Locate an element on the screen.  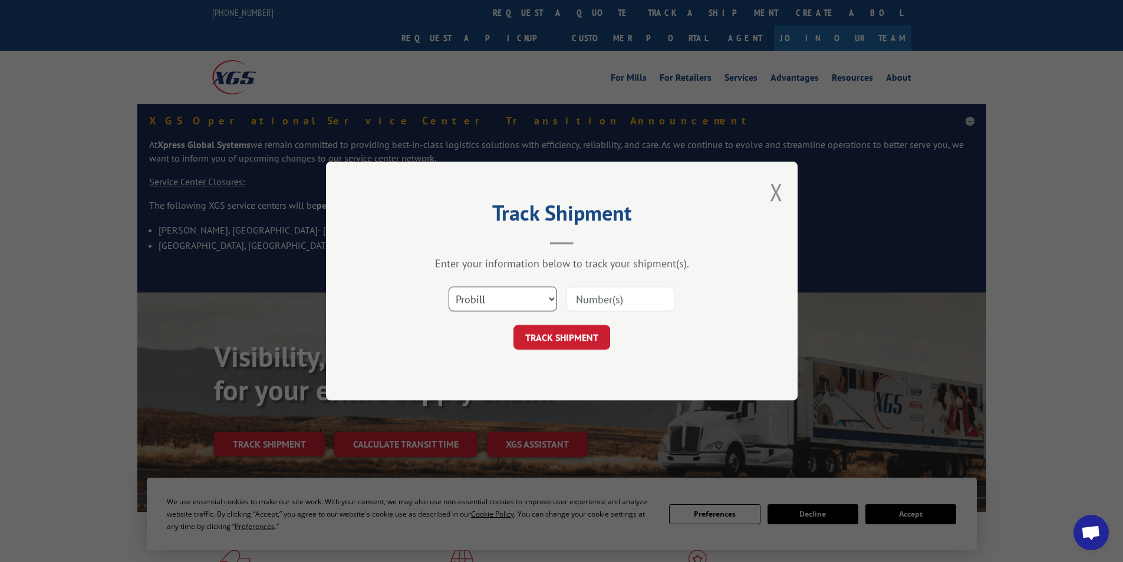
button: Close modal is located at coordinates (776, 192).